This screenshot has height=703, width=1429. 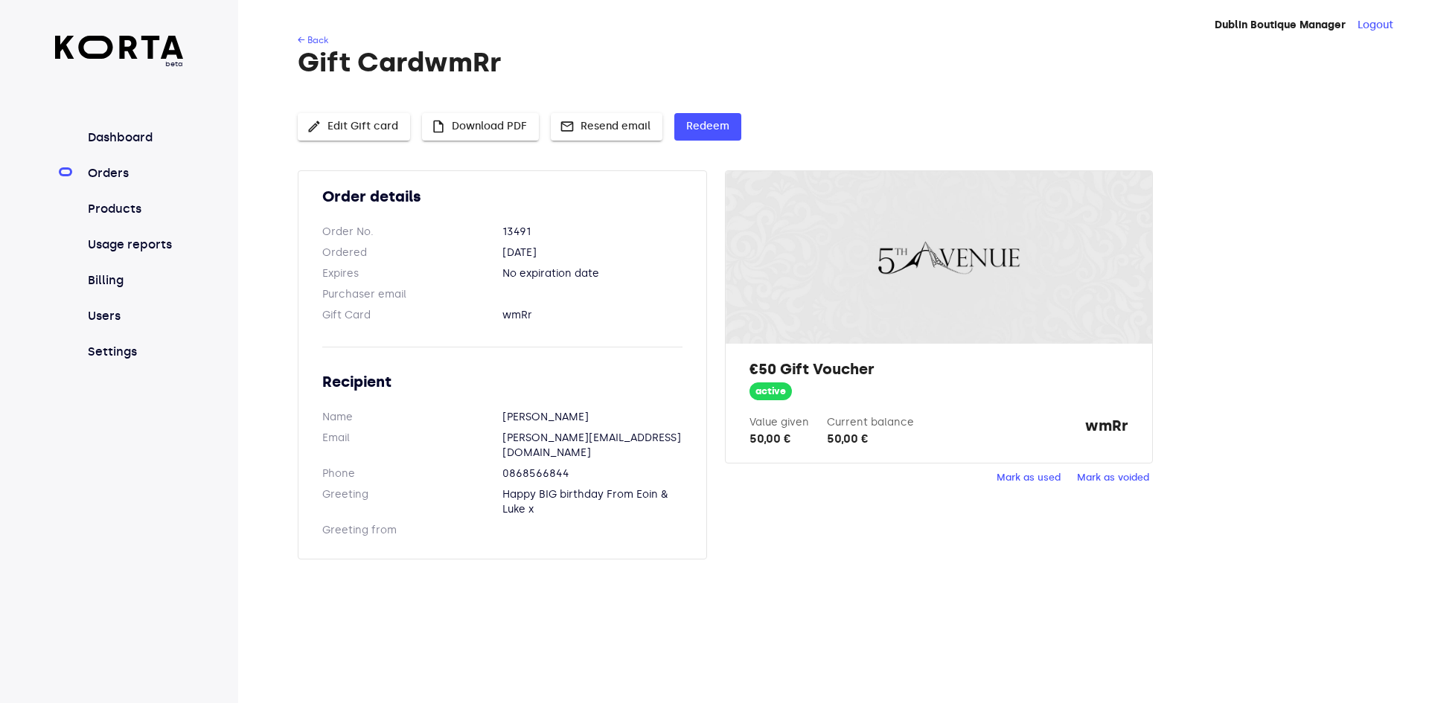 I want to click on button: Mark as used, so click(x=1029, y=478).